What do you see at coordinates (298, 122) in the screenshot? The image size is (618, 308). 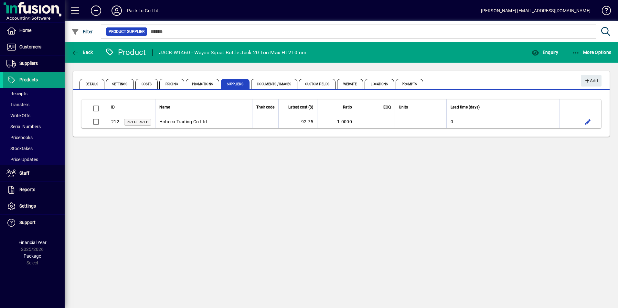 I see `td: 92.75` at bounding box center [298, 122].